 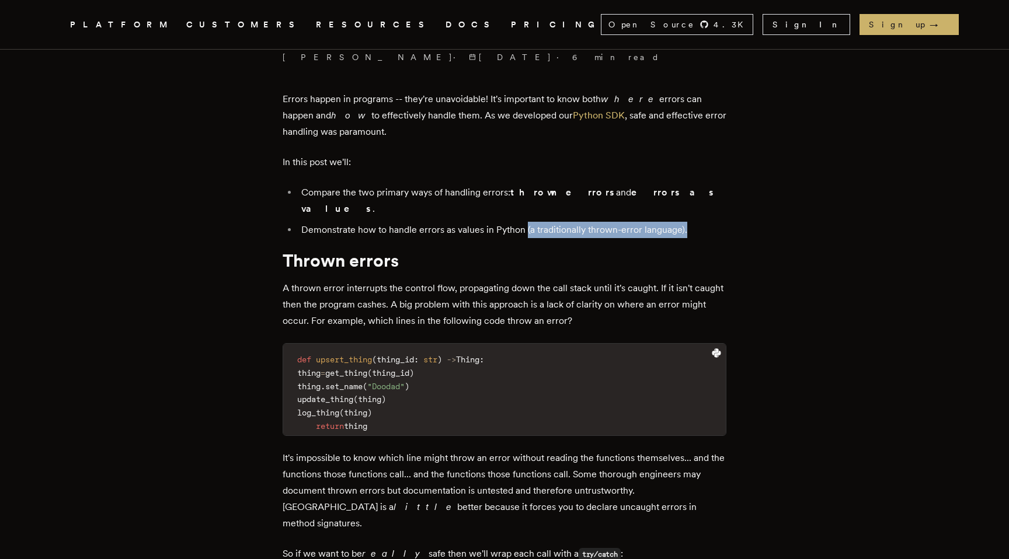 What do you see at coordinates (318, 413) in the screenshot?
I see `span: log_thing` at bounding box center [318, 413].